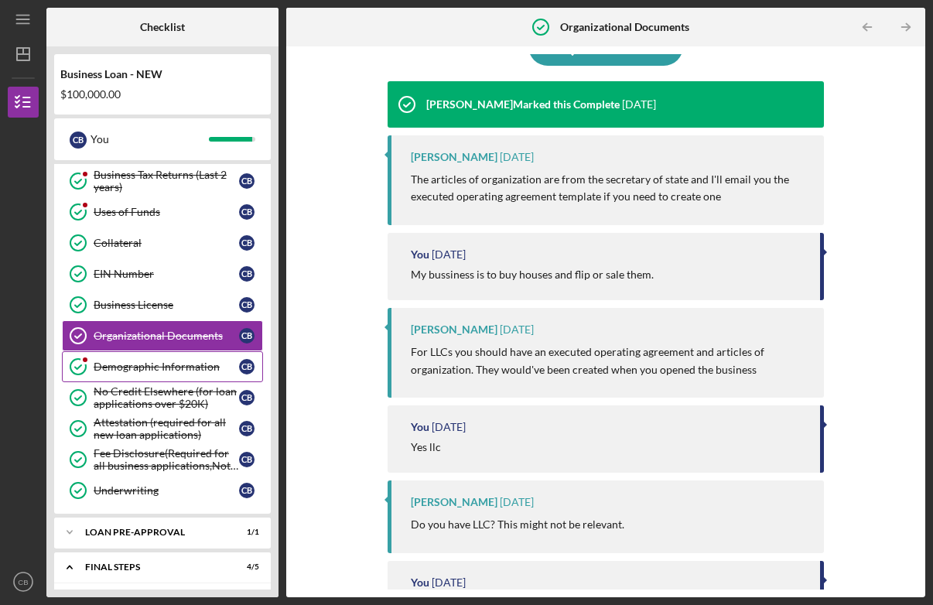 The height and width of the screenshot is (605, 933). I want to click on a: Fee Disclosure(Required for all business applications,Not needed for Contractor loans)CB, so click(163, 460).